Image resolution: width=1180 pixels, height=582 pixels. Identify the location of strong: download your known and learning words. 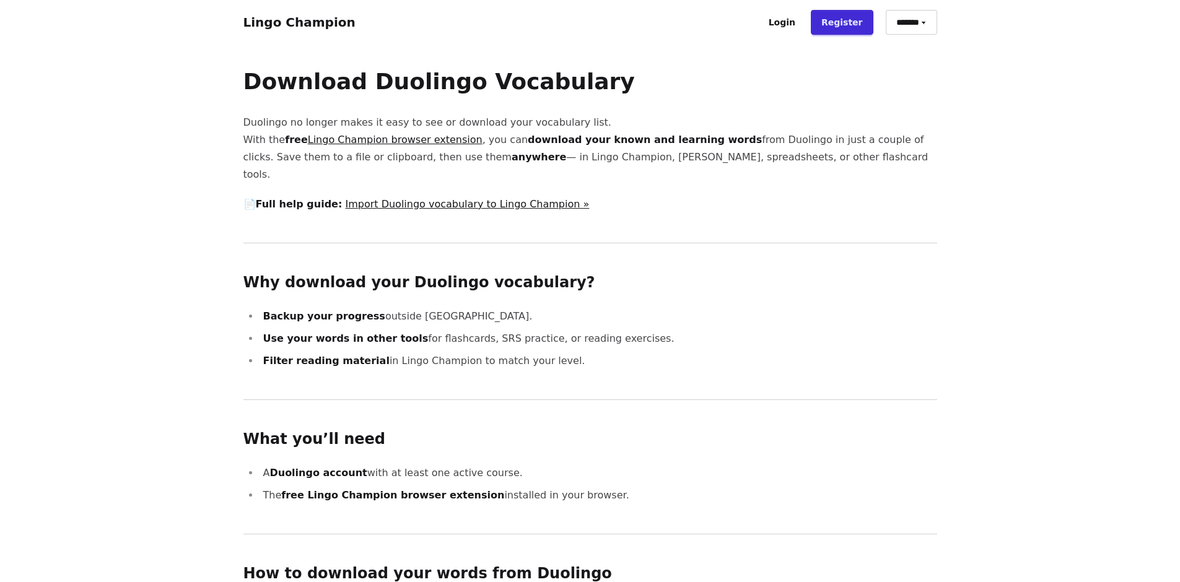
(645, 139).